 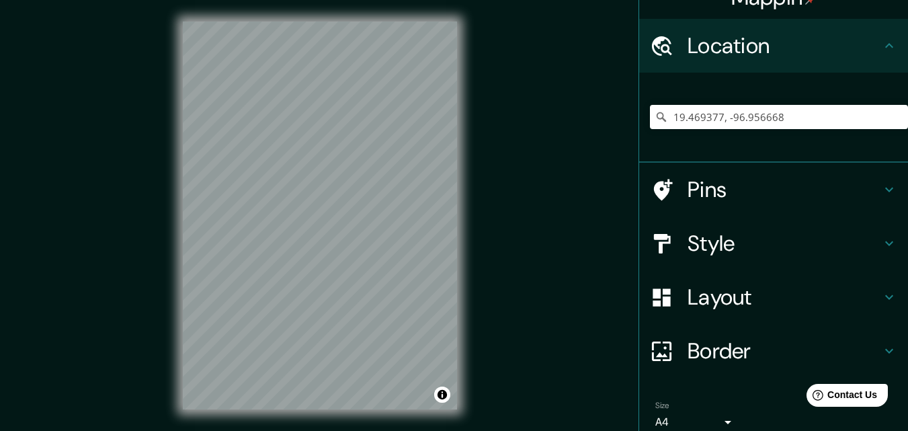 What do you see at coordinates (773, 190) in the screenshot?
I see `div: Pins` at bounding box center [773, 190].